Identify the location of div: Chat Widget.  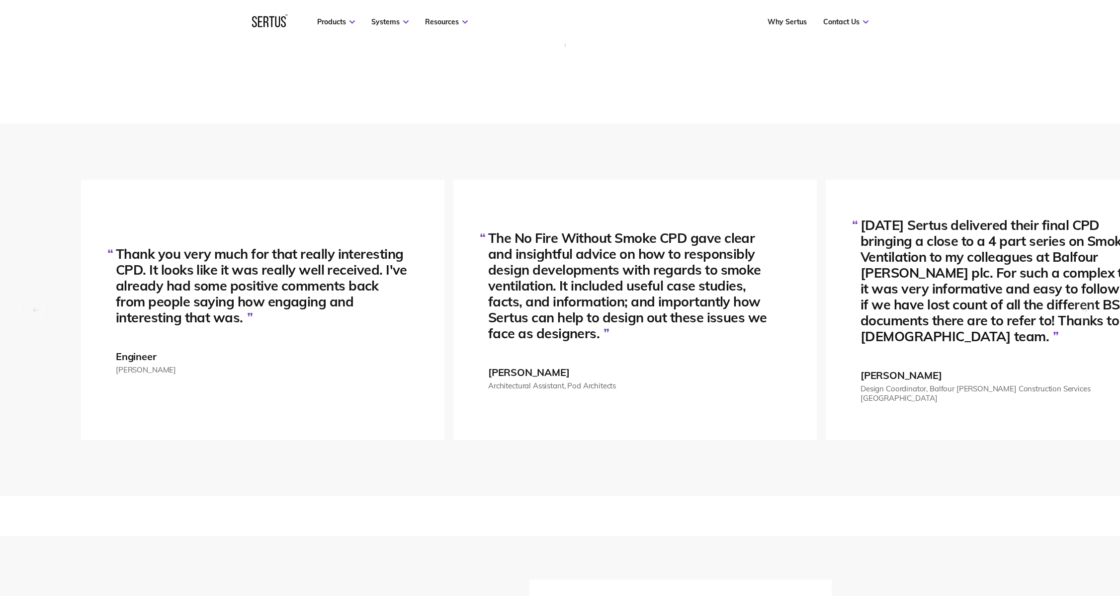
(1030, 539).